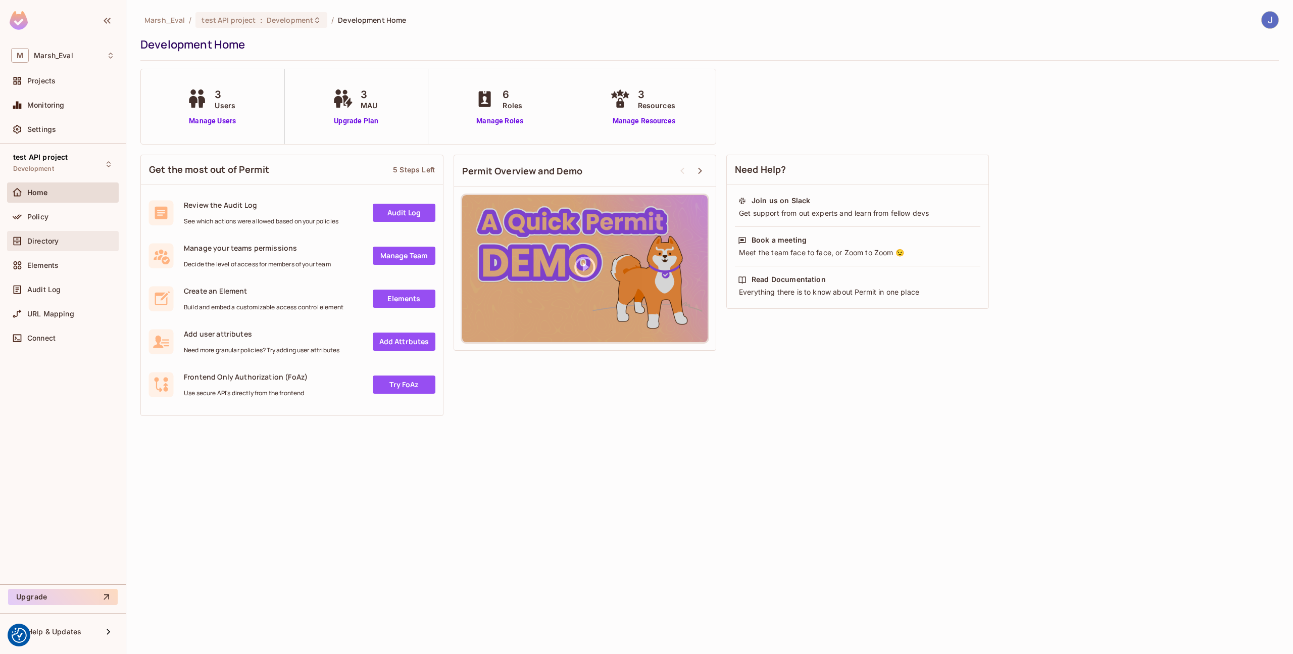  What do you see at coordinates (257, 264) in the screenshot?
I see `span: Decide the level of access for members of your team` at bounding box center [257, 264].